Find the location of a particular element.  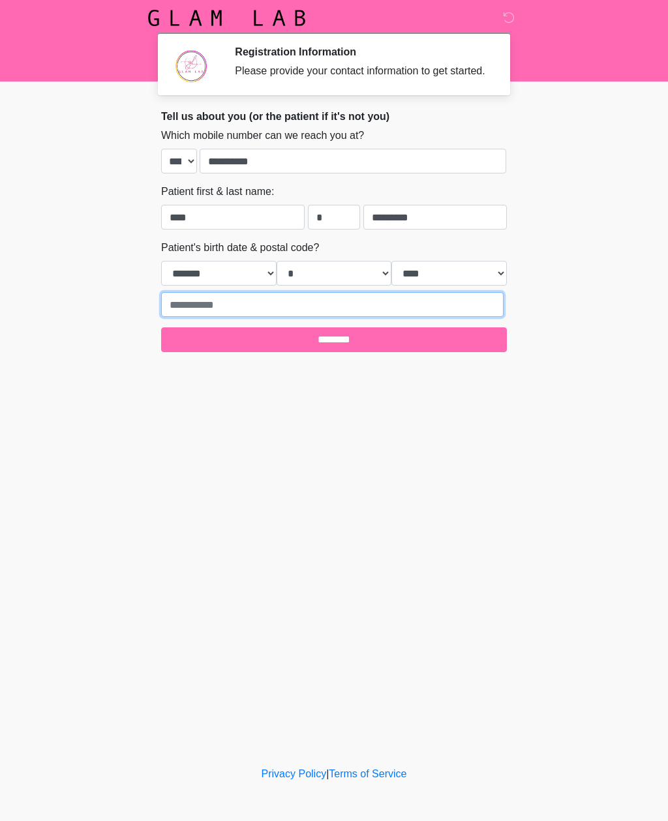

a: Privacy Policy is located at coordinates (294, 774).